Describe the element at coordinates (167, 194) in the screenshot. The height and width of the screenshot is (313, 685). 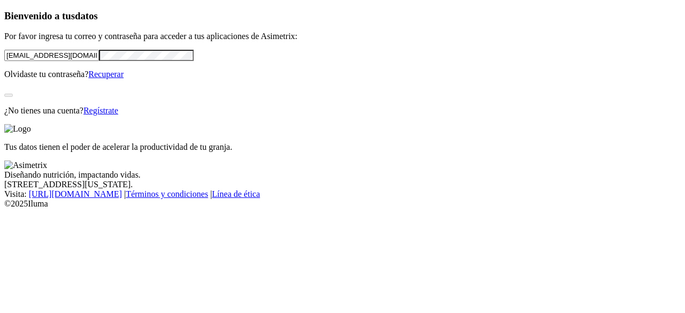
I see `a: Términos y condiciones` at that location.